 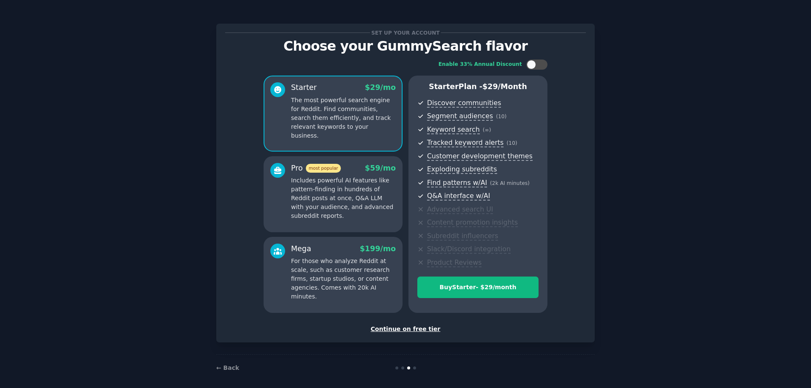 What do you see at coordinates (316, 168) in the screenshot?
I see `div: Pro` at bounding box center [316, 168].